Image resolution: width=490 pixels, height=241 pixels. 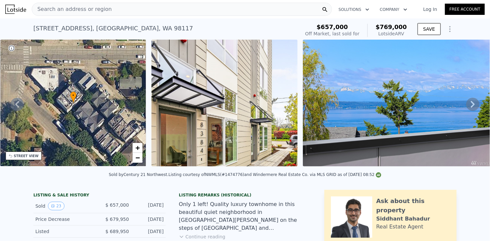 I want to click on a: Free Account, so click(x=465, y=9).